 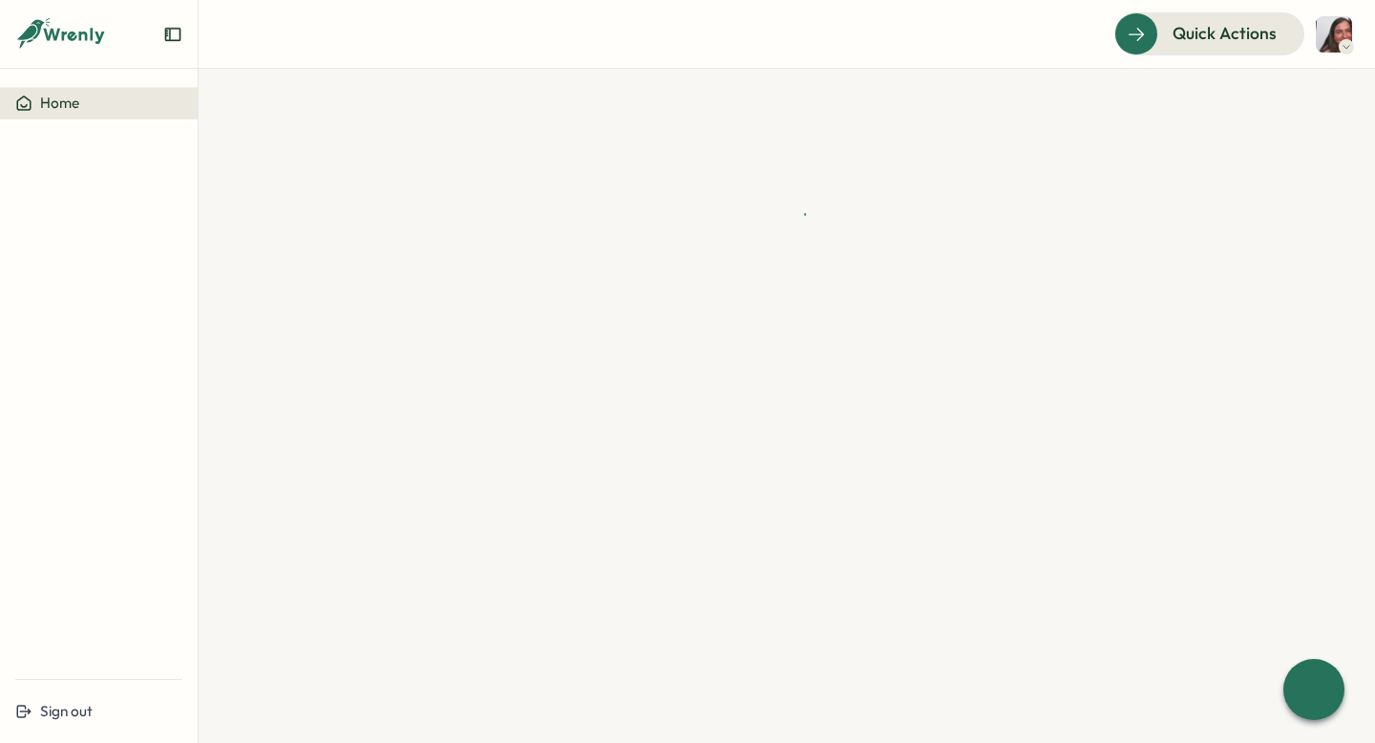 What do you see at coordinates (1224, 33) in the screenshot?
I see `span: Quick Actions` at bounding box center [1224, 33].